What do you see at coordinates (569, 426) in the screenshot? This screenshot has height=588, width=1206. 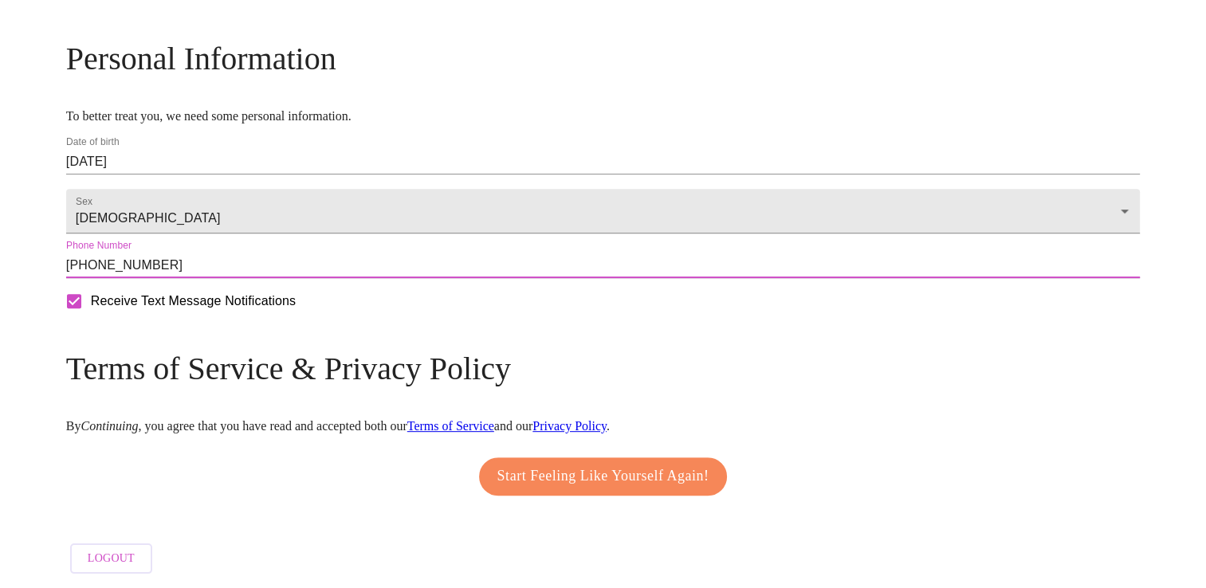 I see `a: Privacy Policy` at bounding box center [569, 426].